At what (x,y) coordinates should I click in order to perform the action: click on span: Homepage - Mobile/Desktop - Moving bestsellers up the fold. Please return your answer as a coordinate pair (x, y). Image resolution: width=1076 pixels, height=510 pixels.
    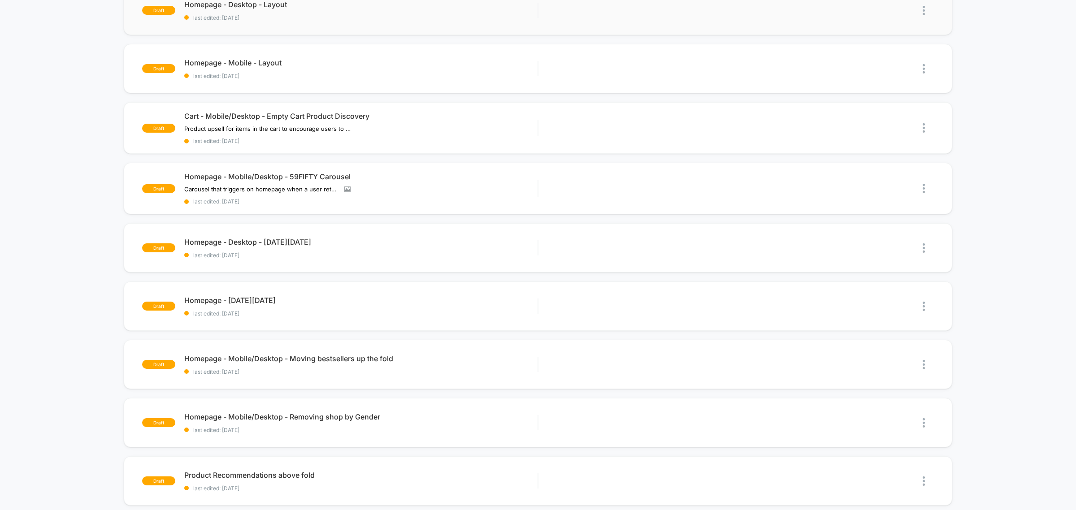
    Looking at the image, I should click on (361, 359).